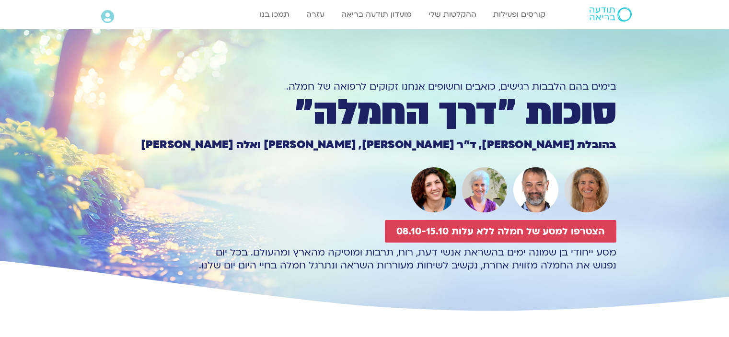 Image resolution: width=729 pixels, height=337 pixels. Describe the element at coordinates (500, 231) in the screenshot. I see `a: הצטרפו למסע של חמלה ללא עלות 08.10-15.10` at that location.